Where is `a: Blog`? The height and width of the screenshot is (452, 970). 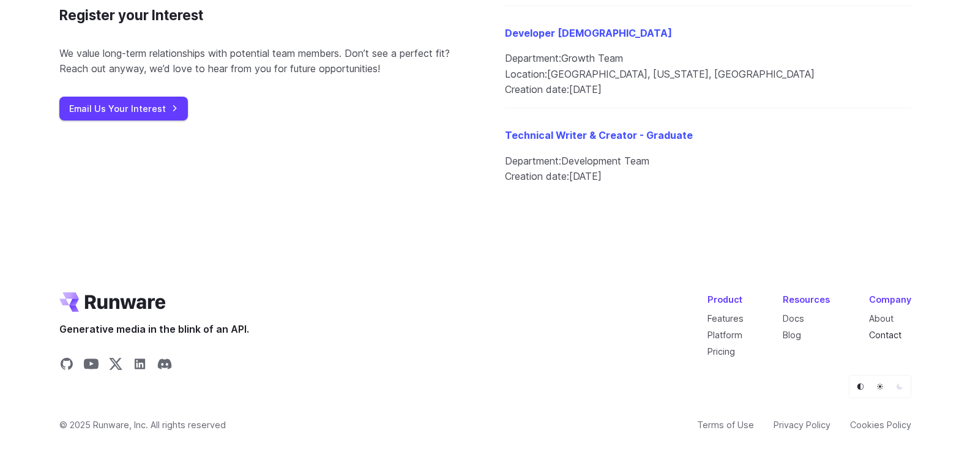 a: Blog is located at coordinates (792, 335).